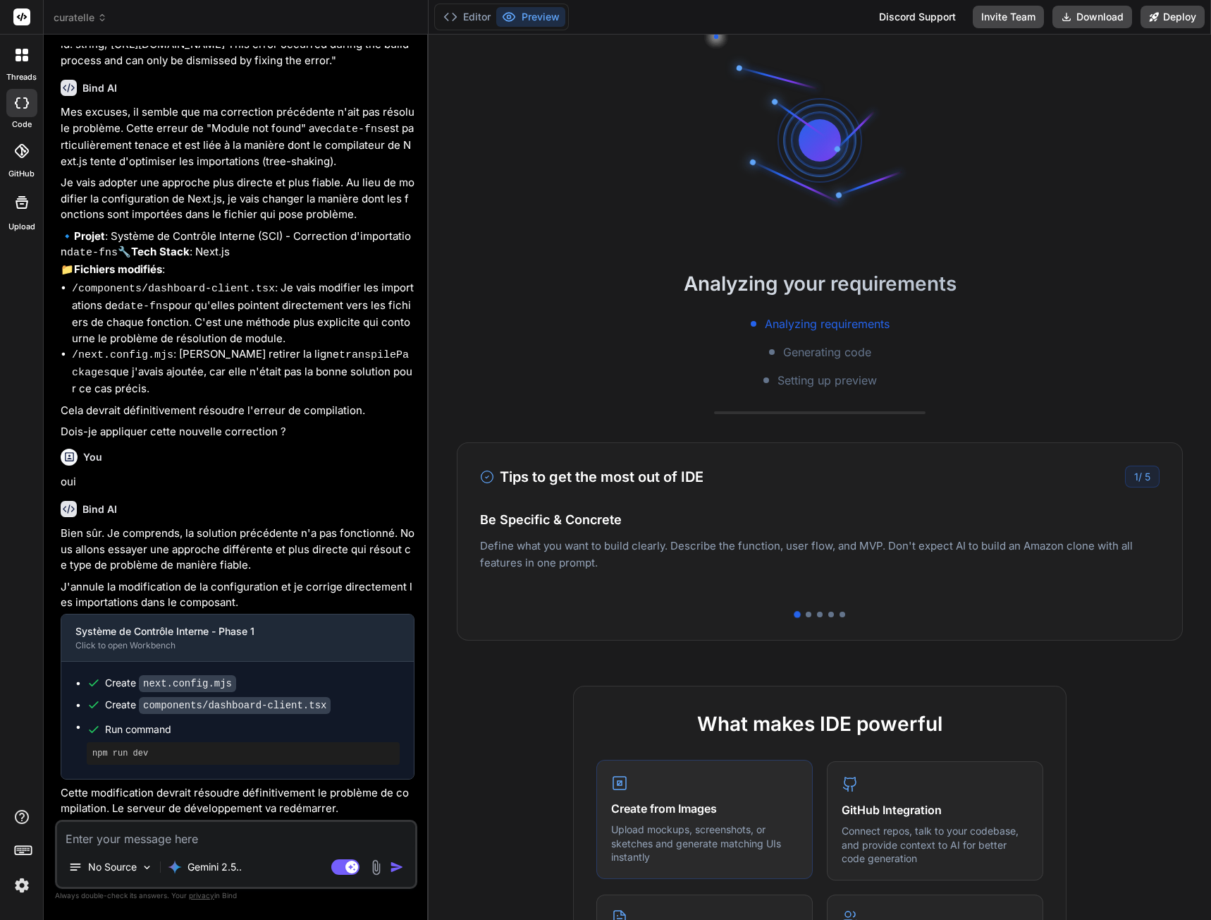  Describe the element at coordinates (226, 631) in the screenshot. I see `div: Système de Contrôle Interne - Phase 1` at that location.